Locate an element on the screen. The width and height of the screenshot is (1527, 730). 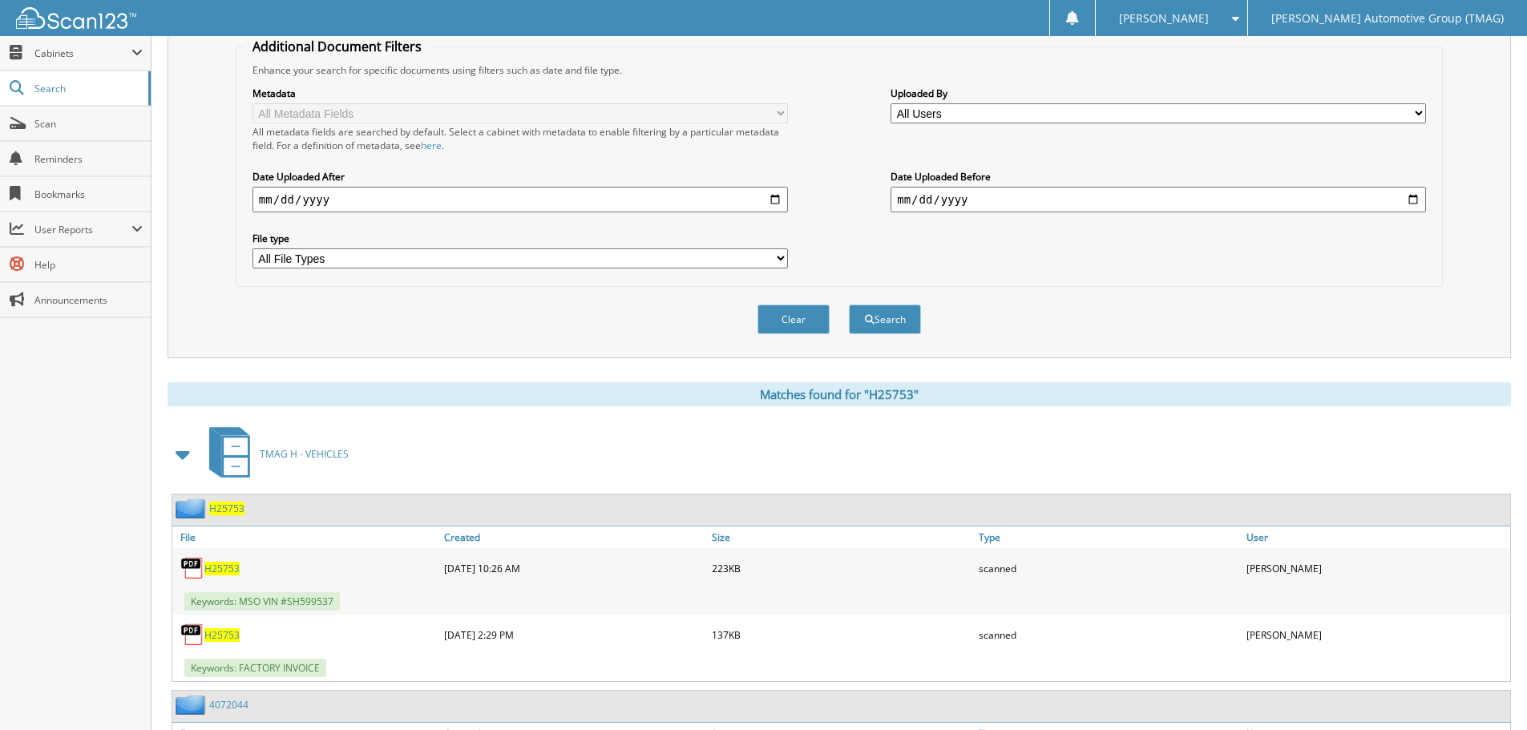
span: User Reports is located at coordinates (83, 229).